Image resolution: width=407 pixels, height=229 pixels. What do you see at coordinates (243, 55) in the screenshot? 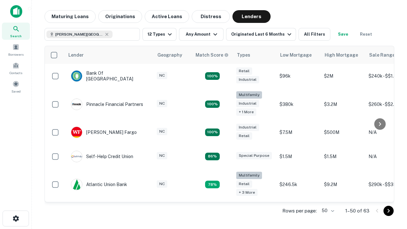
I see `div: Types` at bounding box center [243, 55].